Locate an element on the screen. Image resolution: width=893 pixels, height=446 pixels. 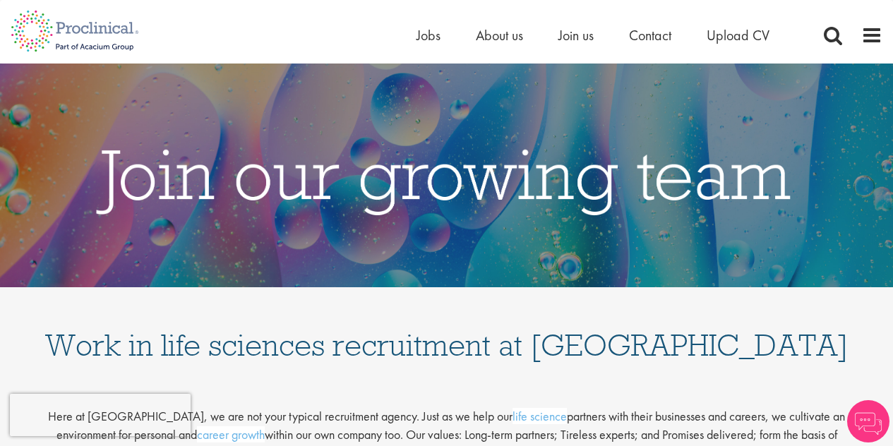
span: Jobs is located at coordinates (429, 35).